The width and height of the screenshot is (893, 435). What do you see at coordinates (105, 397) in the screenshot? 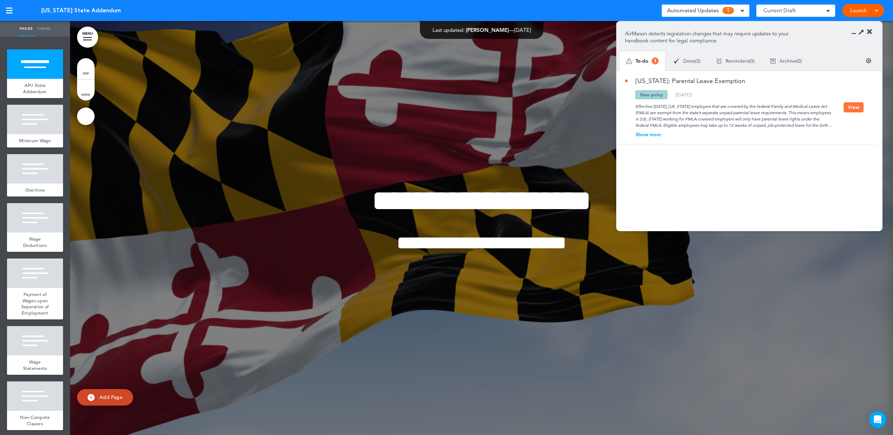
I see `a: Add Page` at bounding box center [105, 397].